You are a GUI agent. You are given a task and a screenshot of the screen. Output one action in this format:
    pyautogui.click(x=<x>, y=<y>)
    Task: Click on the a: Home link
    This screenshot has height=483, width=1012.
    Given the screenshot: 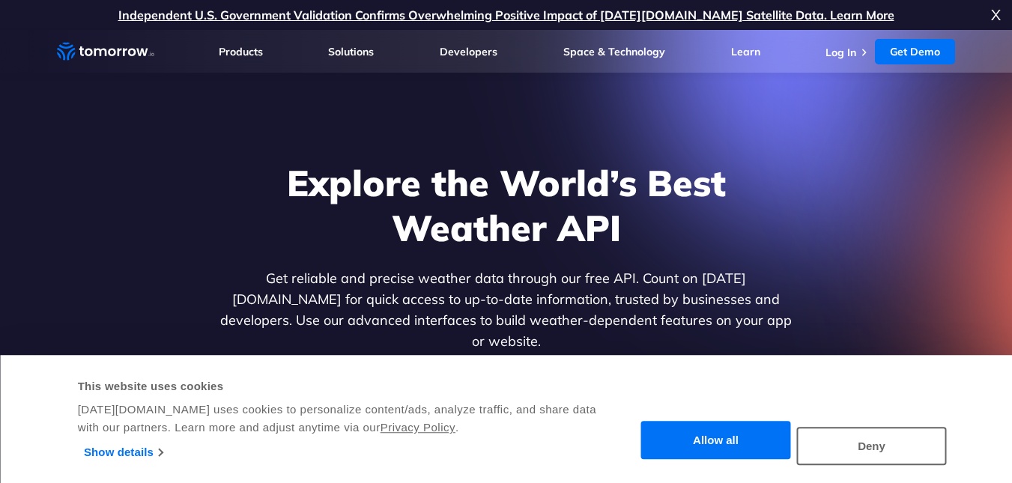 What is the action you would take?
    pyautogui.click(x=106, y=52)
    